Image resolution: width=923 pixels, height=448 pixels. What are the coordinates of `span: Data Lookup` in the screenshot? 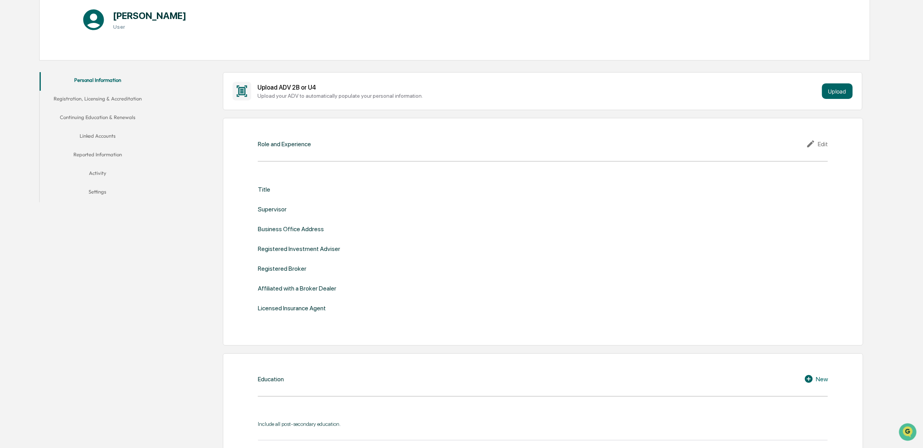 It's located at (32, 116).